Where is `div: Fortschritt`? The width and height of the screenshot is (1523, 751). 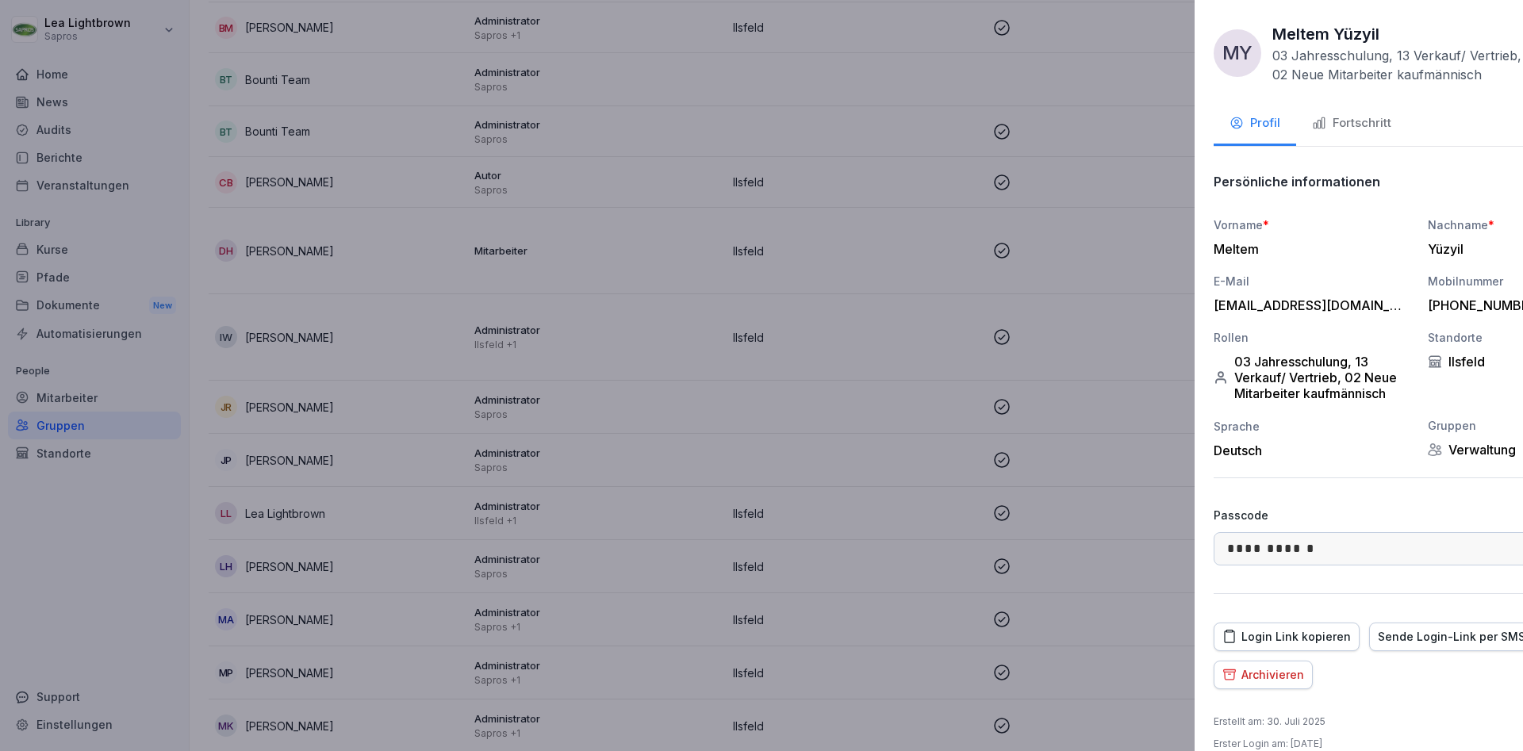
div: Fortschritt is located at coordinates (1351, 123).